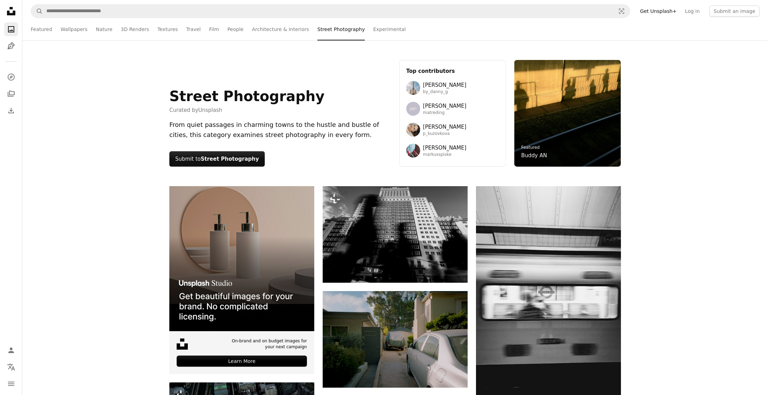  Describe the element at coordinates (242, 280) in the screenshot. I see `a: On-brand and on budget images for your next campaignLearn More` at that location.